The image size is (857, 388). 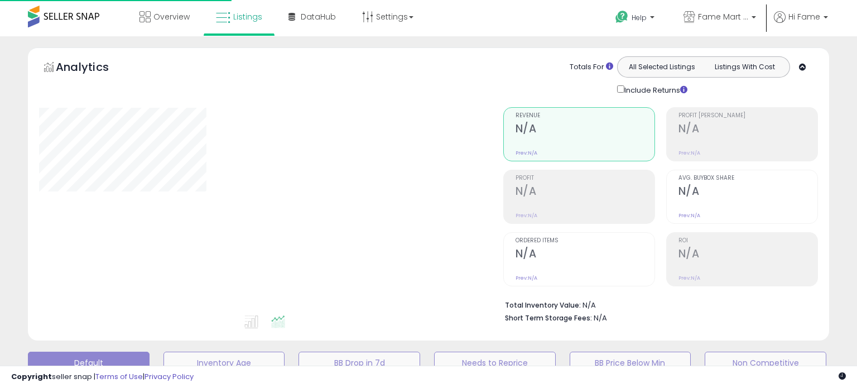 What do you see at coordinates (543, 305) in the screenshot?
I see `b: Total Inventory Value:` at bounding box center [543, 305].